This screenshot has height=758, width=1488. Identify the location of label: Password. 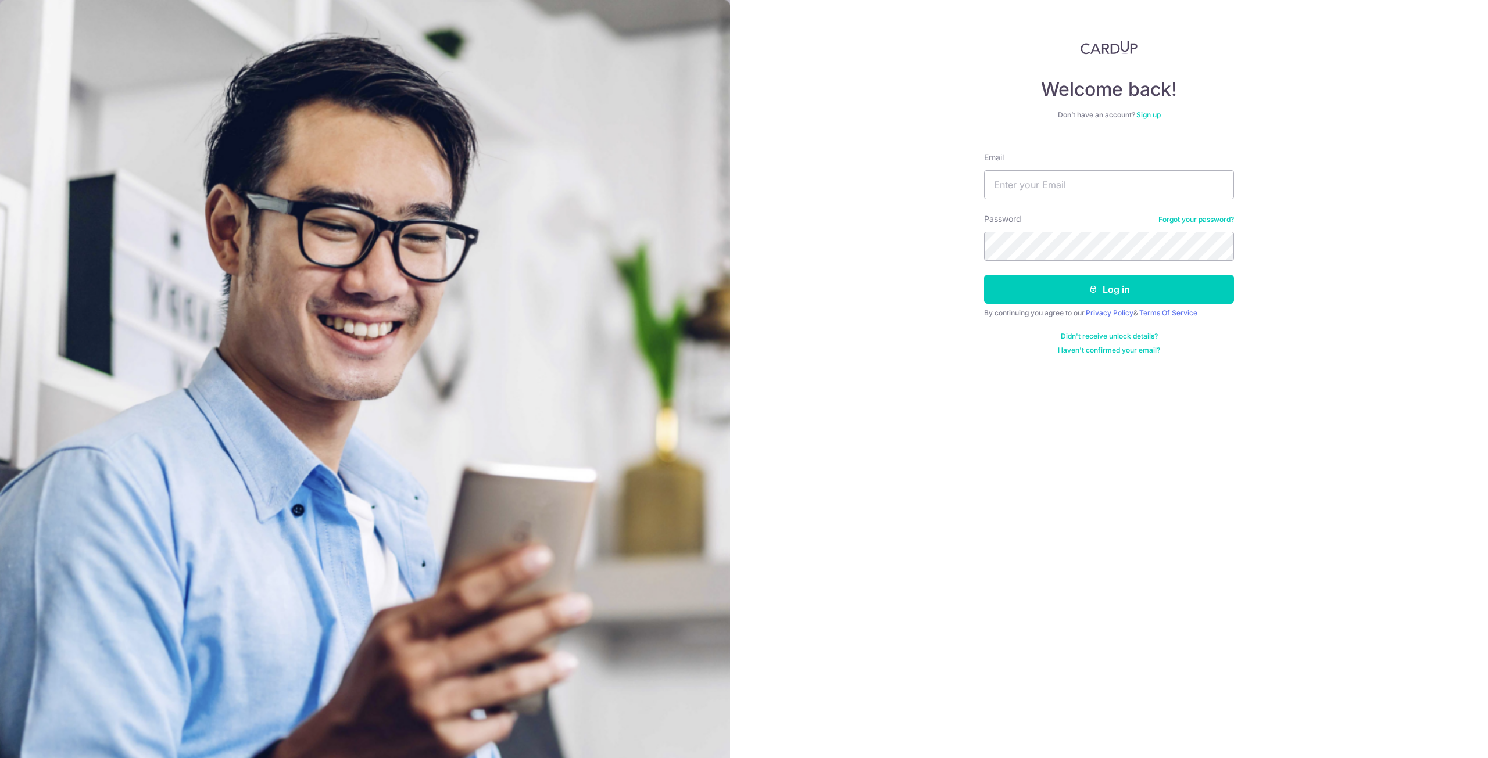
(1002, 219).